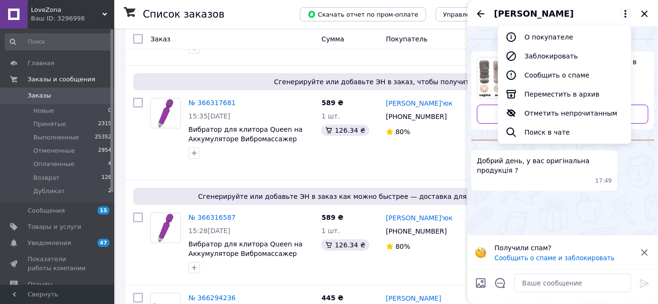 The height and width of the screenshot is (304, 658). What do you see at coordinates (54, 151) in the screenshot?
I see `span: Отмененные` at bounding box center [54, 151].